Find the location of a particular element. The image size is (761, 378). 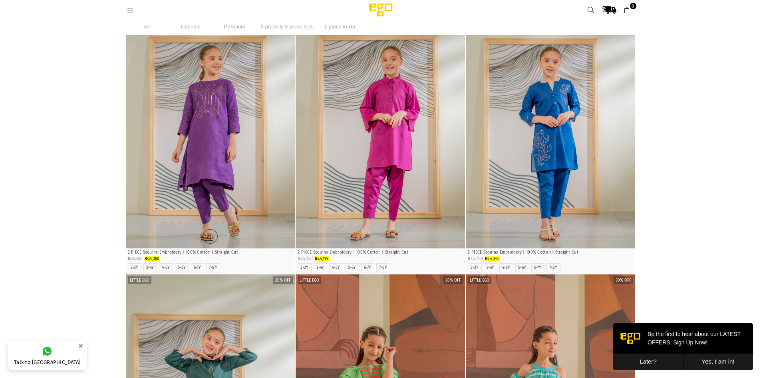

a: 0 is located at coordinates (627, 10).